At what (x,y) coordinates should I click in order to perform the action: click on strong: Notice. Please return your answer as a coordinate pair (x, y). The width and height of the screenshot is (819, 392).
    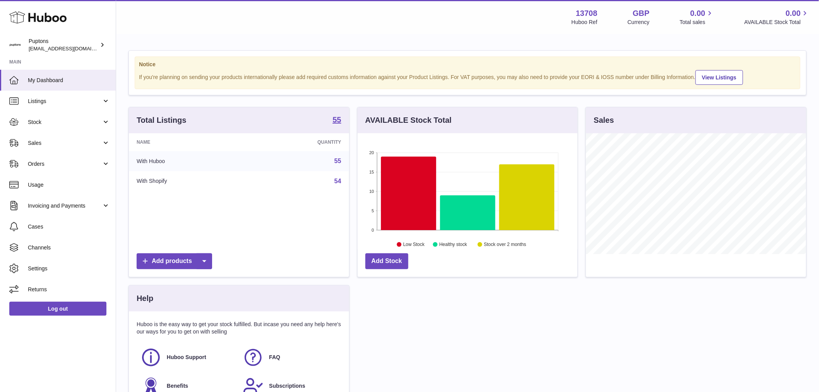
    Looking at the image, I should click on (467, 64).